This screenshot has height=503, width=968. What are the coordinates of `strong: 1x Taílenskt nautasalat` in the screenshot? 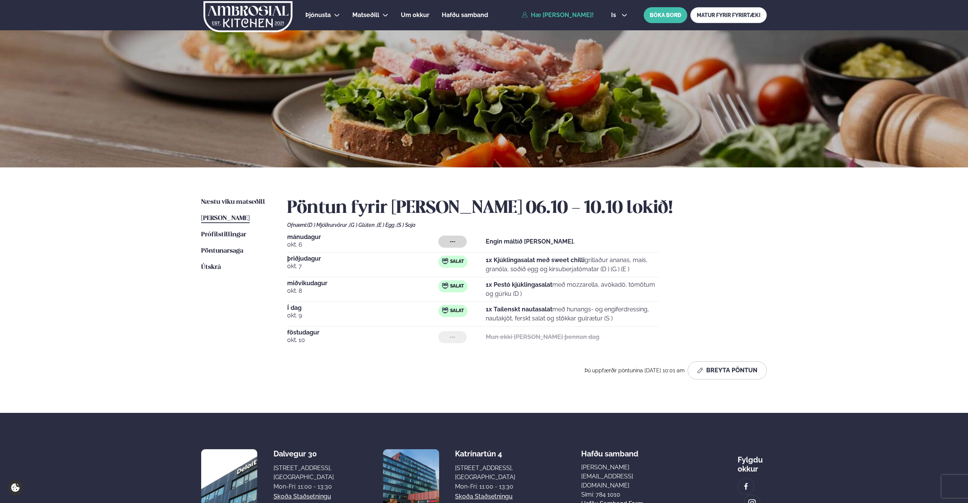 It's located at (519, 309).